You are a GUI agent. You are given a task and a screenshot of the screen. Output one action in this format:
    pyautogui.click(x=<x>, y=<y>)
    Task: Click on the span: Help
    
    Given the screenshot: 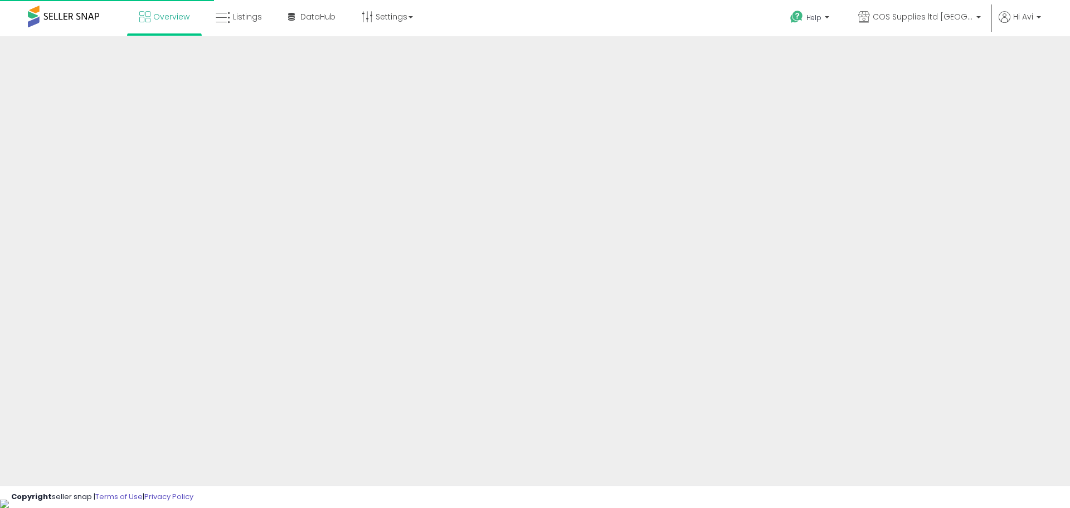 What is the action you would take?
    pyautogui.click(x=814, y=17)
    